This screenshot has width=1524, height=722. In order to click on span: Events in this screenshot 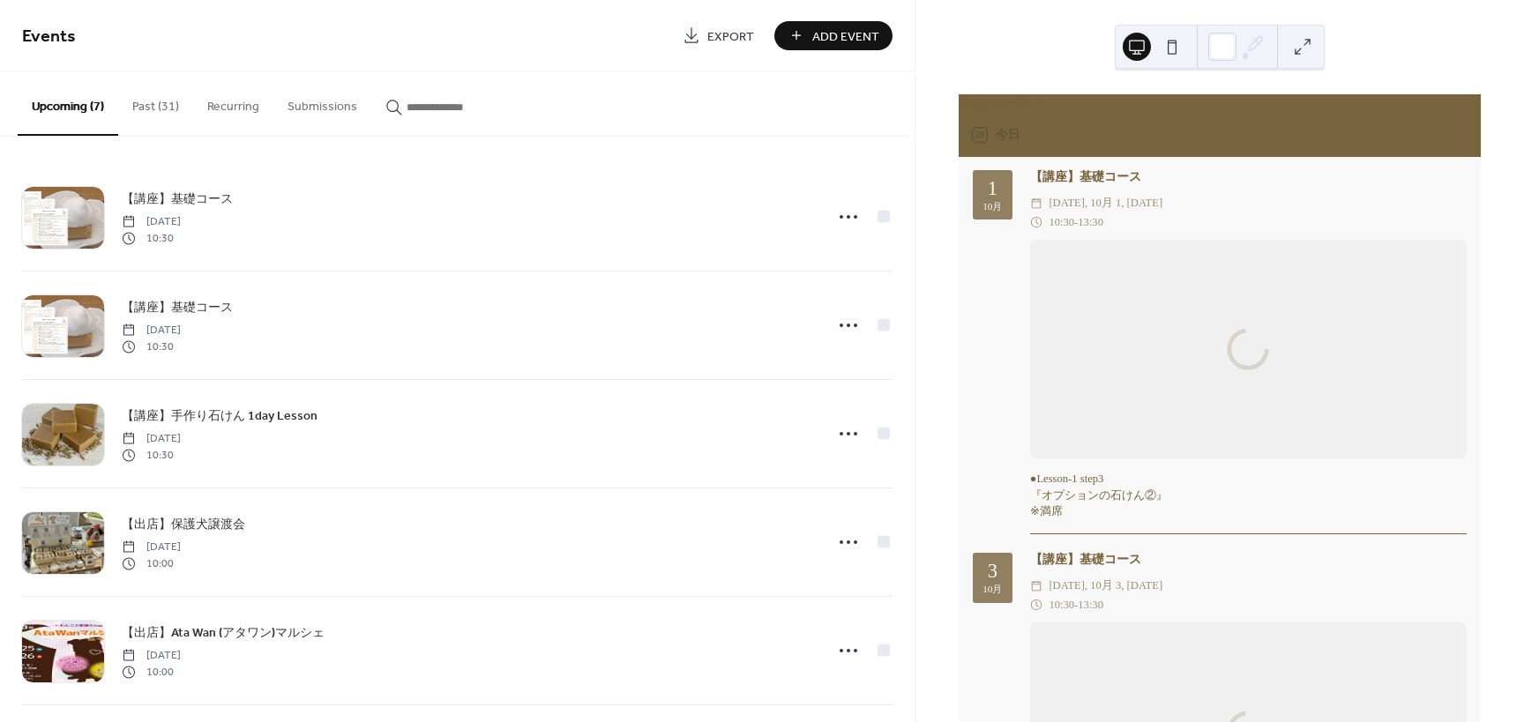, I will do `click(49, 36)`.